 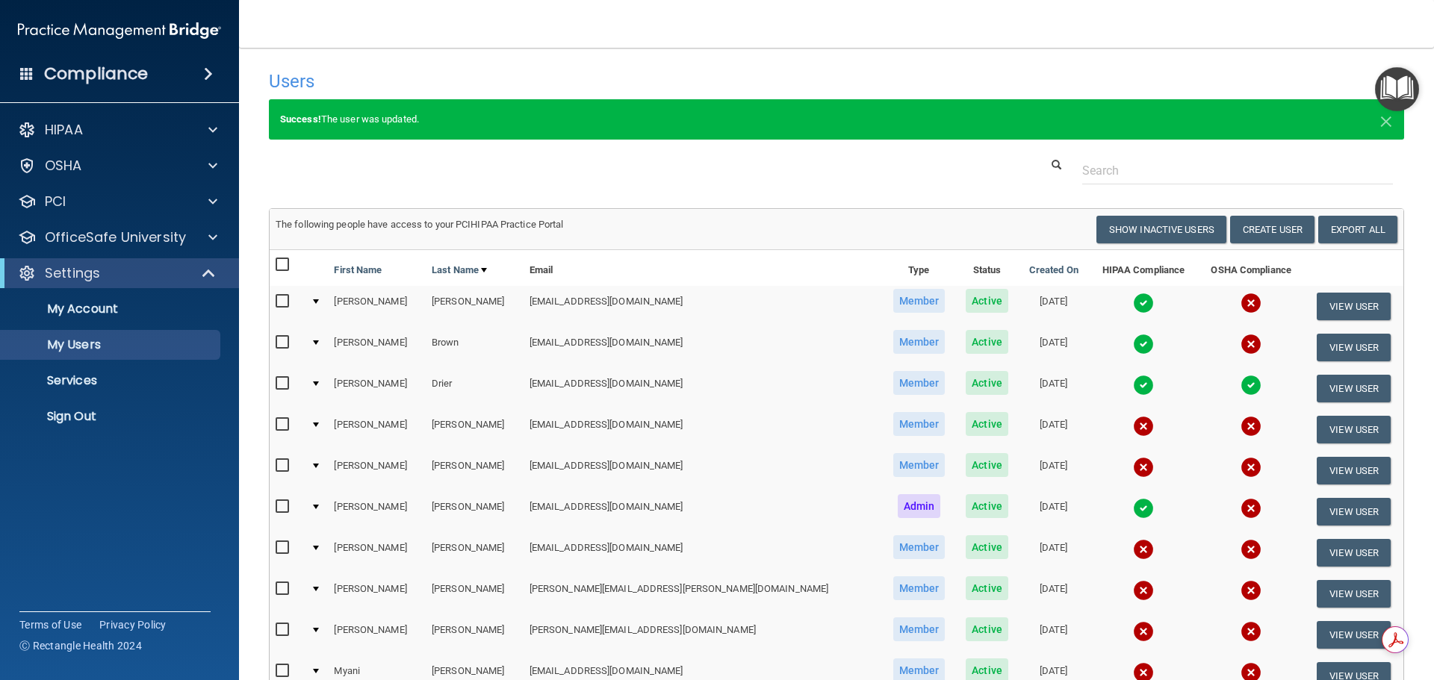 What do you see at coordinates (1272, 229) in the screenshot?
I see `button: Create User` at bounding box center [1272, 229].